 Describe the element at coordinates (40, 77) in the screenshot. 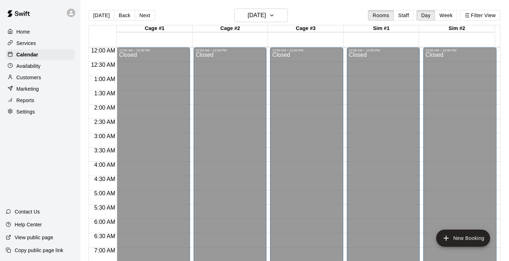

I see `a: Customers` at that location.